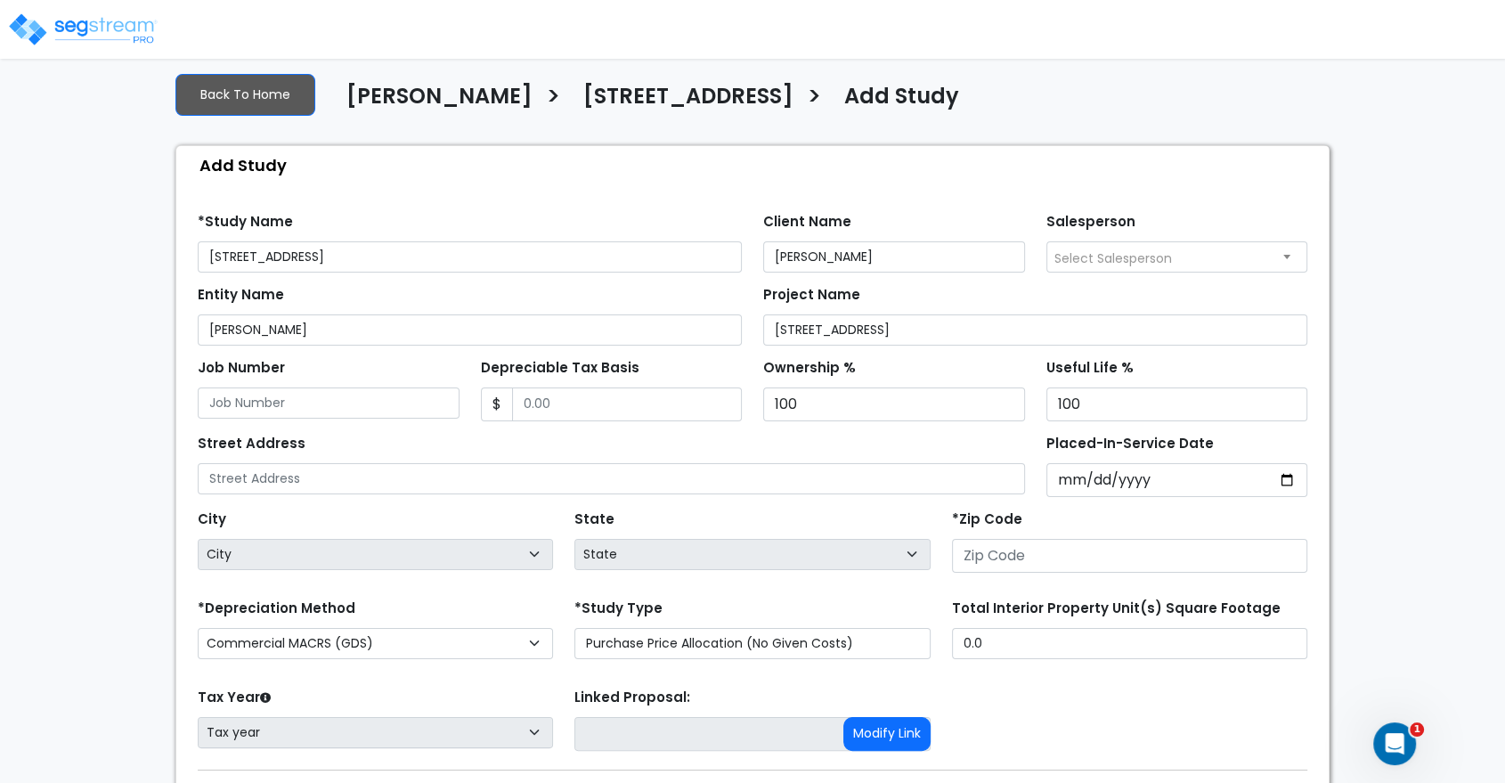 The width and height of the screenshot is (1505, 783). I want to click on label: Placed-In-Service Date, so click(1130, 443).